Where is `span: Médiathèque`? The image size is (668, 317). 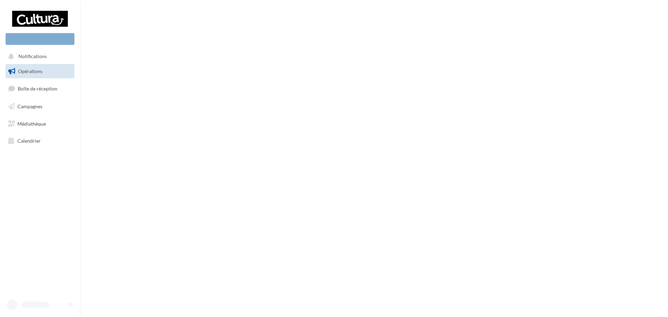 span: Médiathèque is located at coordinates (32, 123).